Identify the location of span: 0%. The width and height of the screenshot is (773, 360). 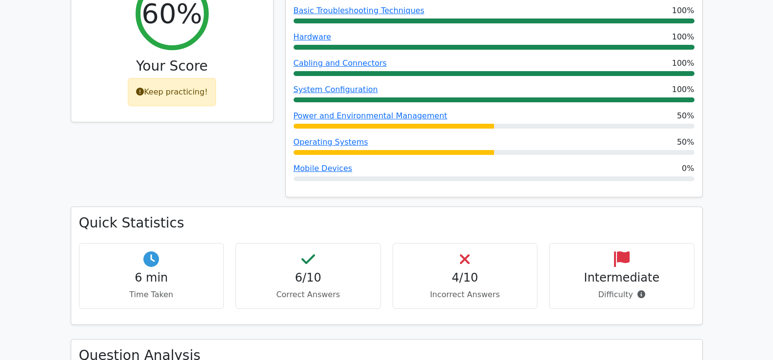
(687, 169).